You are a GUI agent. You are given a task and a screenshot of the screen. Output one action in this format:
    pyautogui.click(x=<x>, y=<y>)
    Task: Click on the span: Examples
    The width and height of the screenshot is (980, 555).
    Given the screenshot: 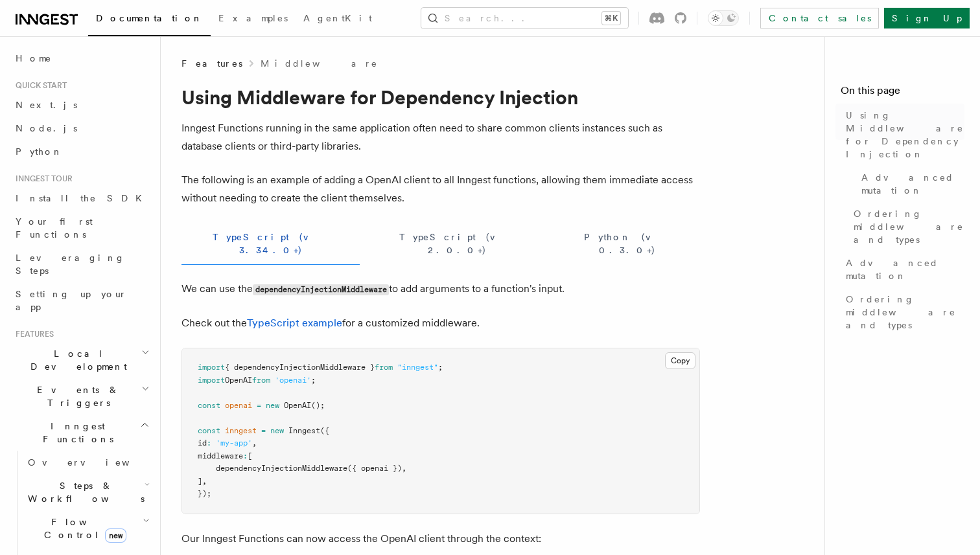 What is the action you would take?
    pyautogui.click(x=253, y=18)
    